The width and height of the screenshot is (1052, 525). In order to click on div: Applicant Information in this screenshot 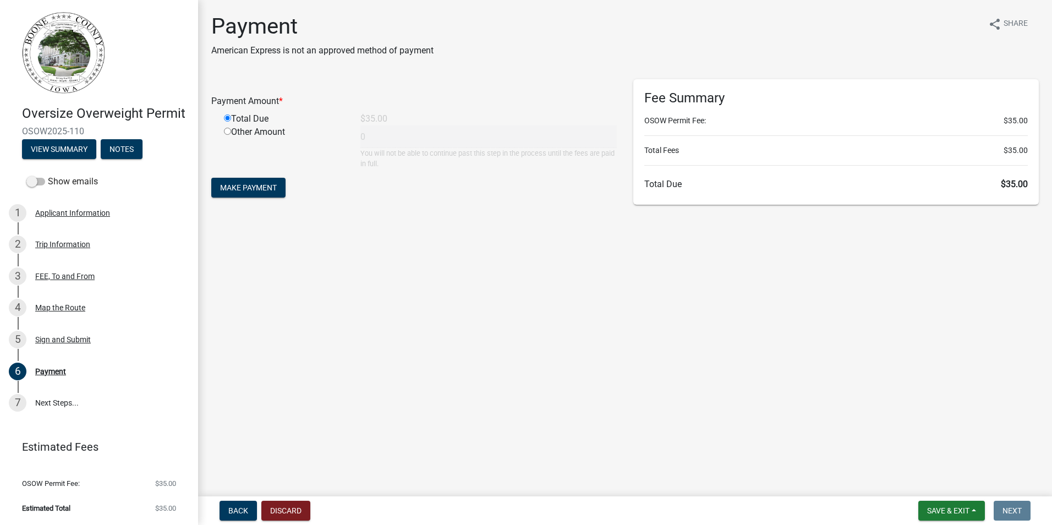, I will do `click(73, 213)`.